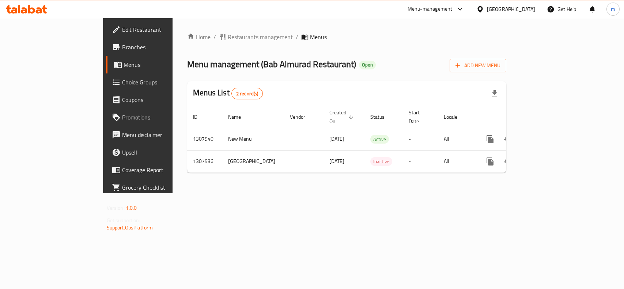 This screenshot has width=624, height=289. I want to click on span: Promotions, so click(162, 117).